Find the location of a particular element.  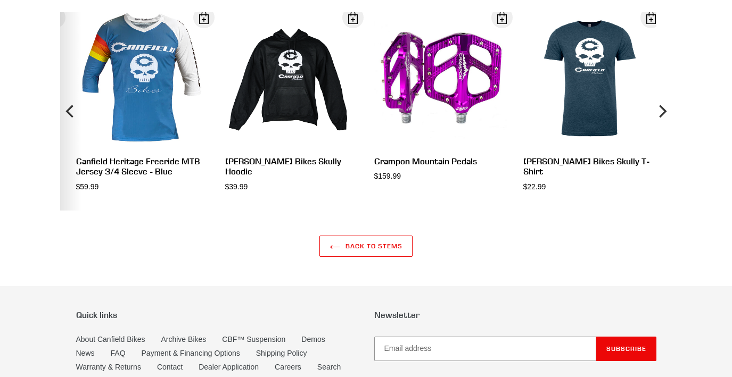

a: Archive Bikes is located at coordinates (183, 339).